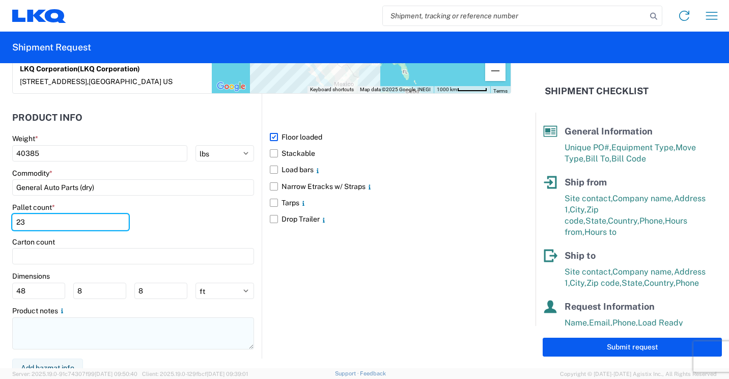 This screenshot has height=379, width=729. Describe the element at coordinates (161, 291) in the screenshot. I see `input: H` at that location.